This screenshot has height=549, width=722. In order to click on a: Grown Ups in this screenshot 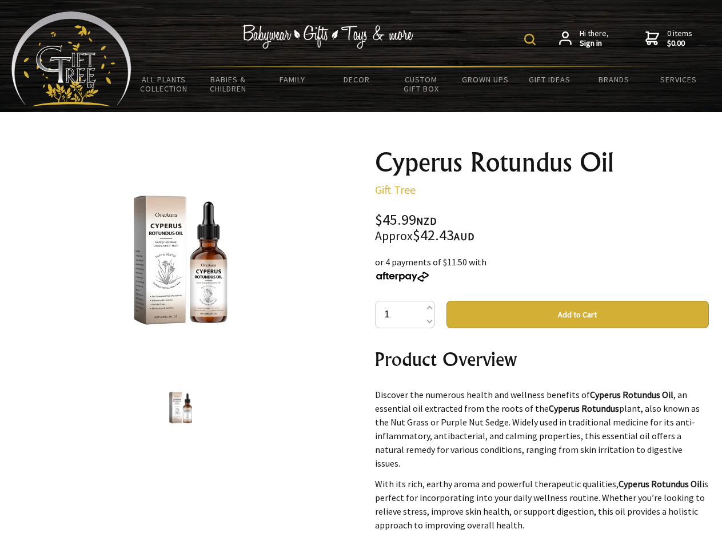, I will do `click(485, 79)`.